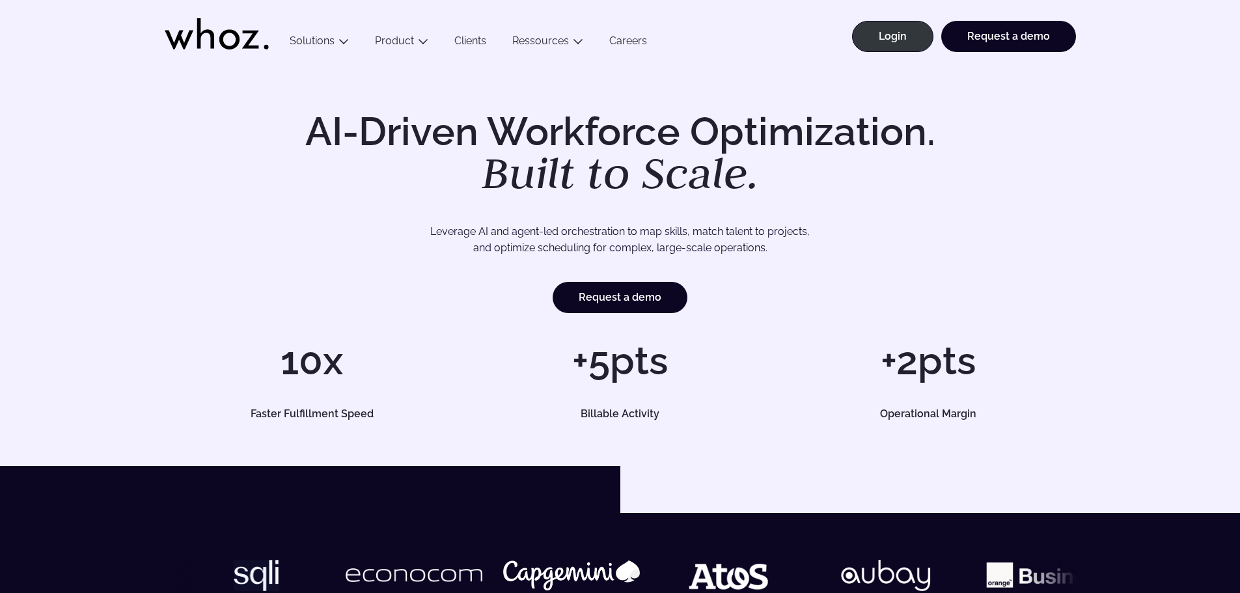 The image size is (1240, 593). Describe the element at coordinates (312, 361) in the screenshot. I see `h1: 10x` at that location.